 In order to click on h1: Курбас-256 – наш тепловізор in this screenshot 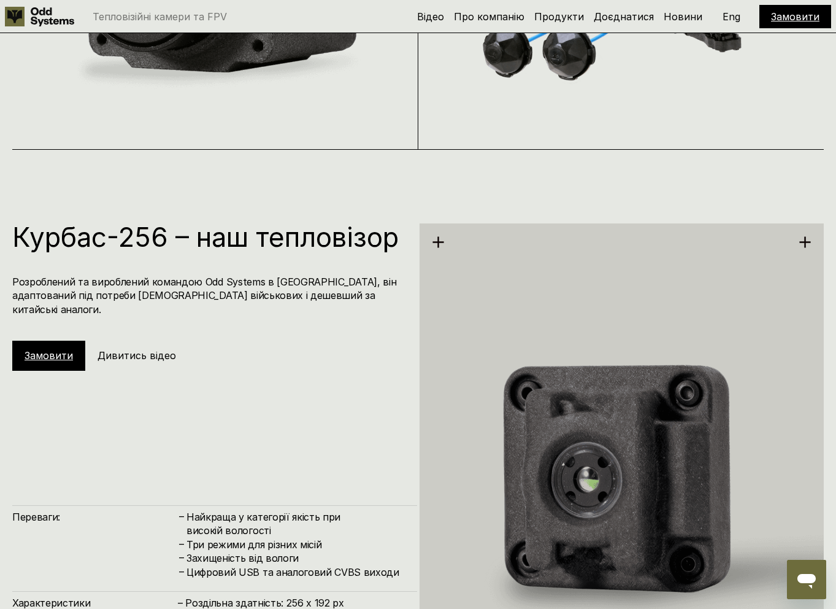, I will do `click(209, 237)`.